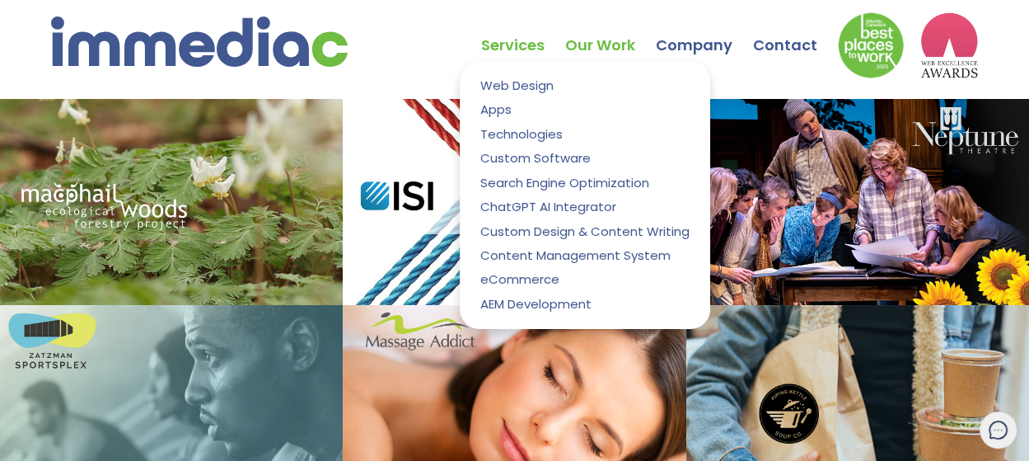 The width and height of the screenshot is (1029, 461). What do you see at coordinates (585, 303) in the screenshot?
I see `a: AEM Development` at bounding box center [585, 303].